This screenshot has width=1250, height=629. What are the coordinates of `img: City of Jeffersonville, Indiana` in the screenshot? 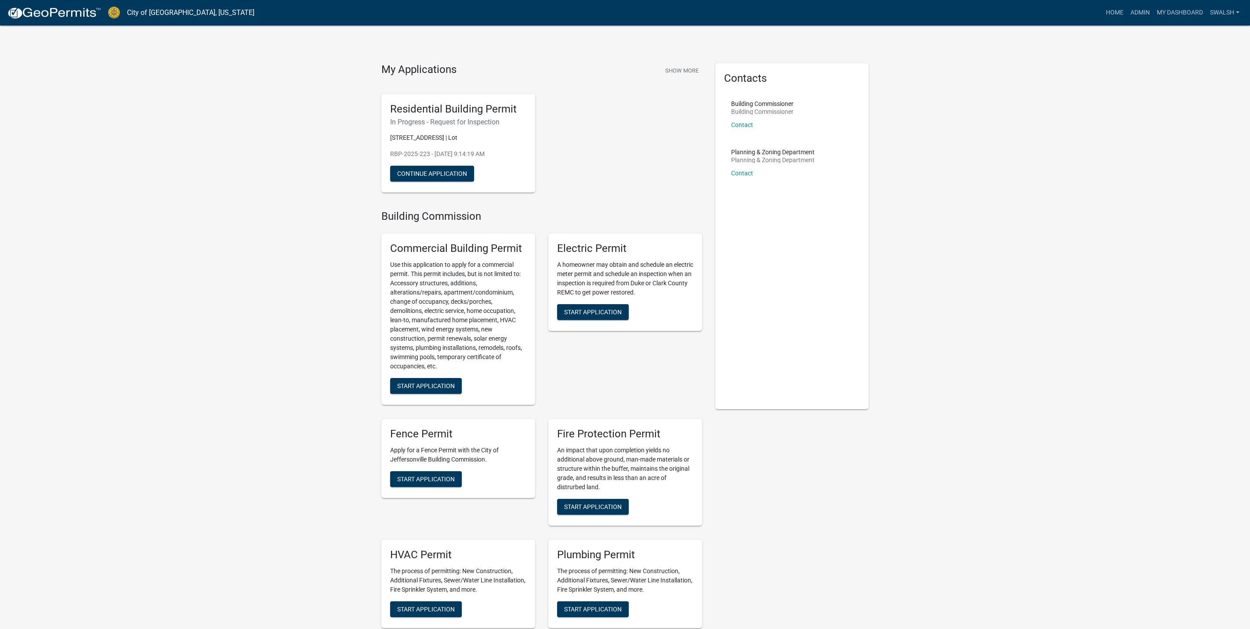 It's located at (114, 12).